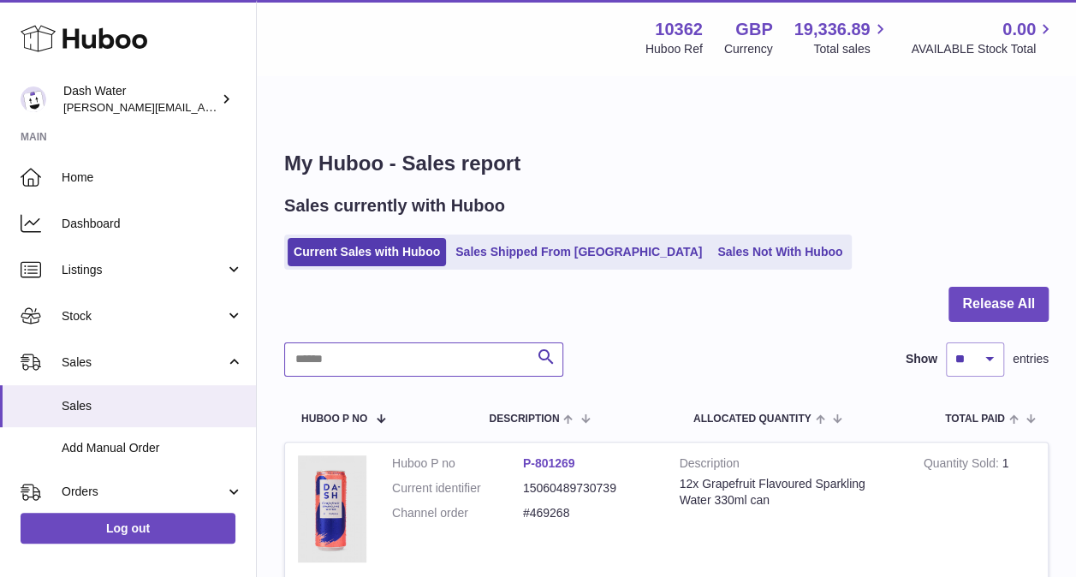 This screenshot has width=1076, height=577. Describe the element at coordinates (143, 270) in the screenshot. I see `span: Listings` at that location.